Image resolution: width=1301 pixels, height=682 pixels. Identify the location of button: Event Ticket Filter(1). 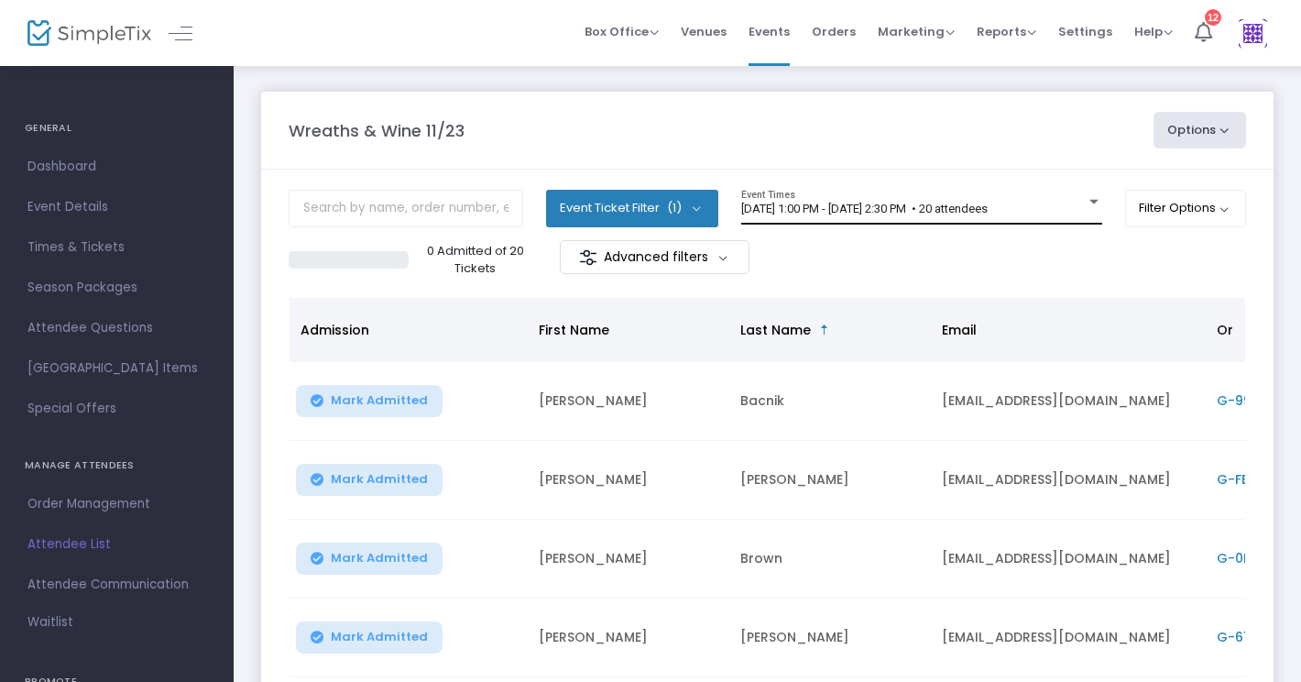
(632, 208).